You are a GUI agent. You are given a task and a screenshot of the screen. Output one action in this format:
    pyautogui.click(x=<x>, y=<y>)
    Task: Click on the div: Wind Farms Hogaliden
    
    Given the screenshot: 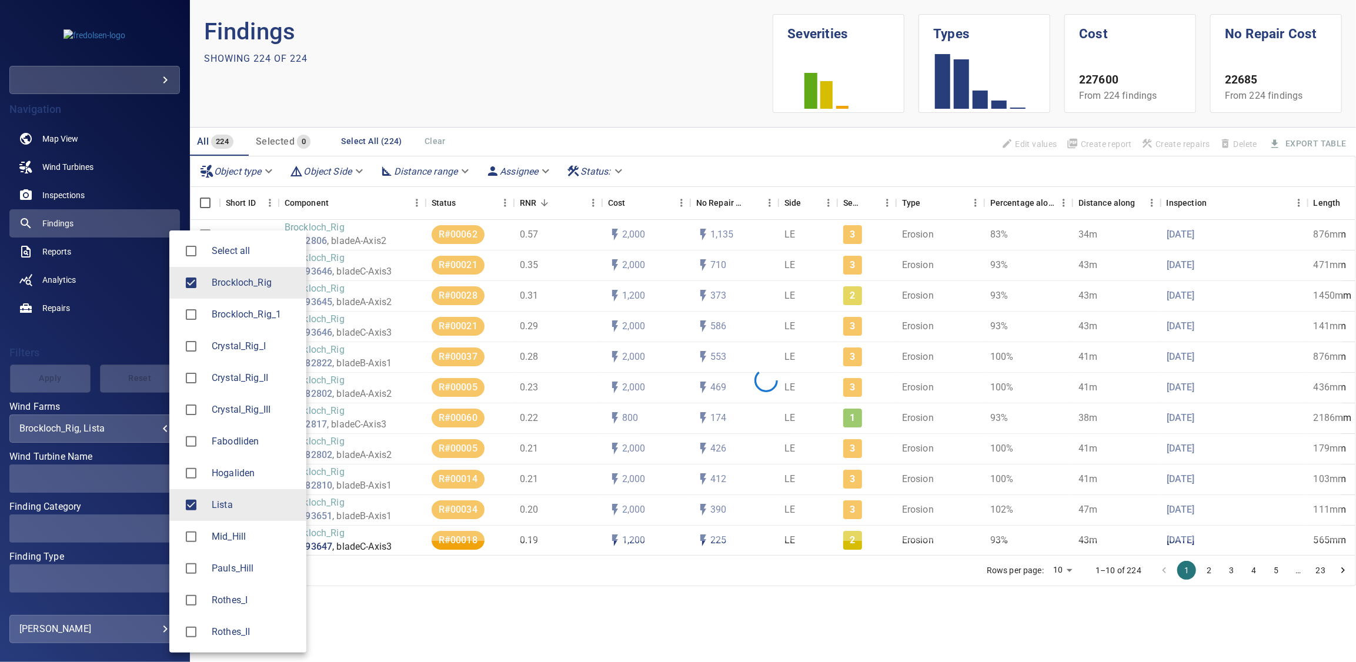 What is the action you would take?
    pyautogui.click(x=254, y=473)
    